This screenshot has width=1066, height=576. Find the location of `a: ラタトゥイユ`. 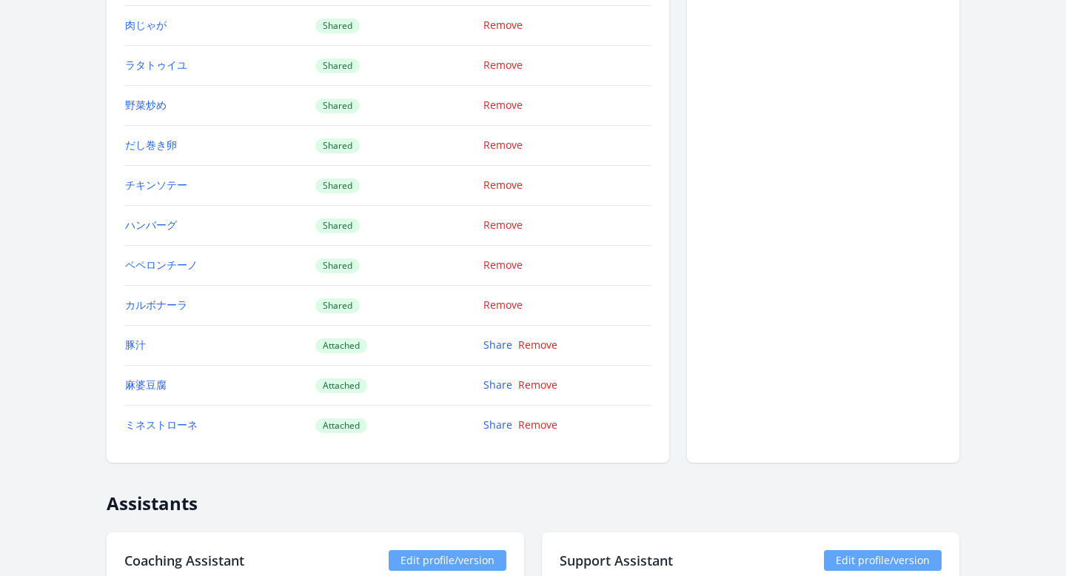

a: ラタトゥイユ is located at coordinates (156, 64).